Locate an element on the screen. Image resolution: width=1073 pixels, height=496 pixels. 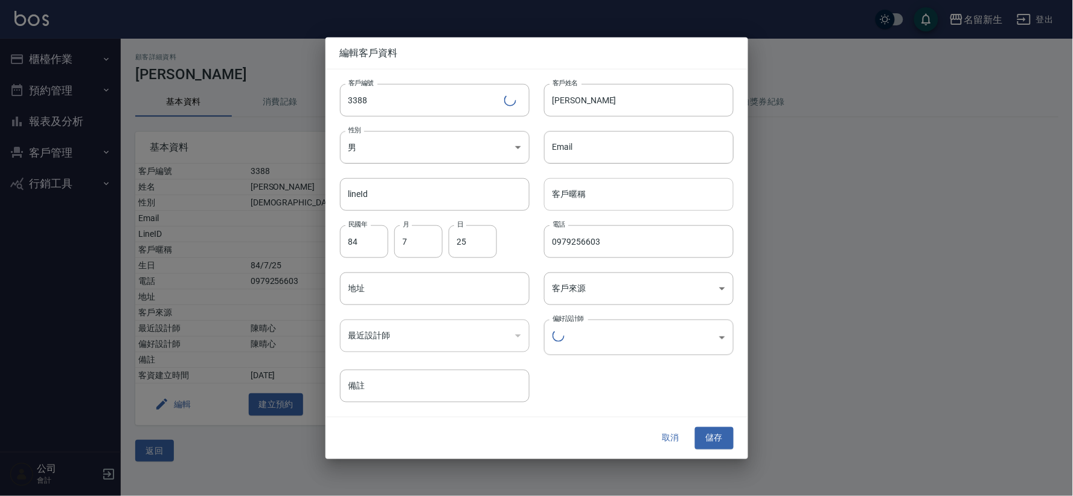
label: 月 is located at coordinates (406, 224).